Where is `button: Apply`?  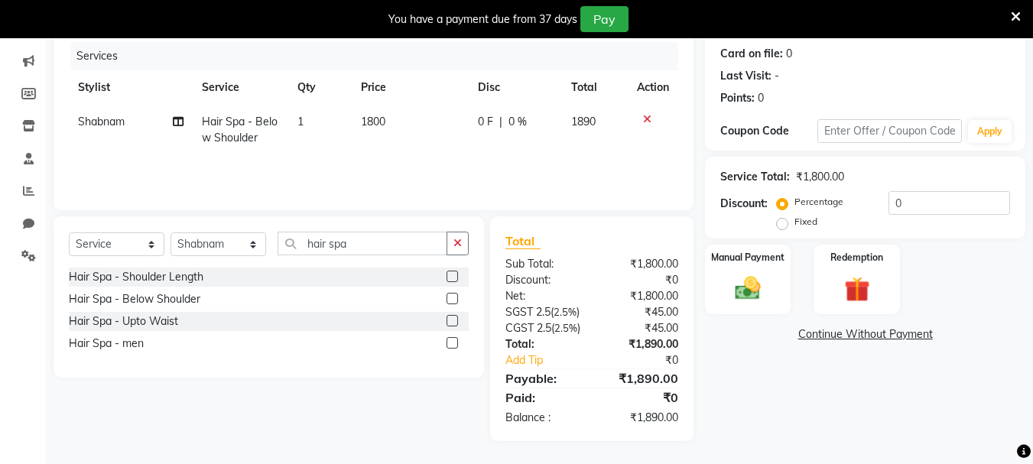 button: Apply is located at coordinates (990, 132).